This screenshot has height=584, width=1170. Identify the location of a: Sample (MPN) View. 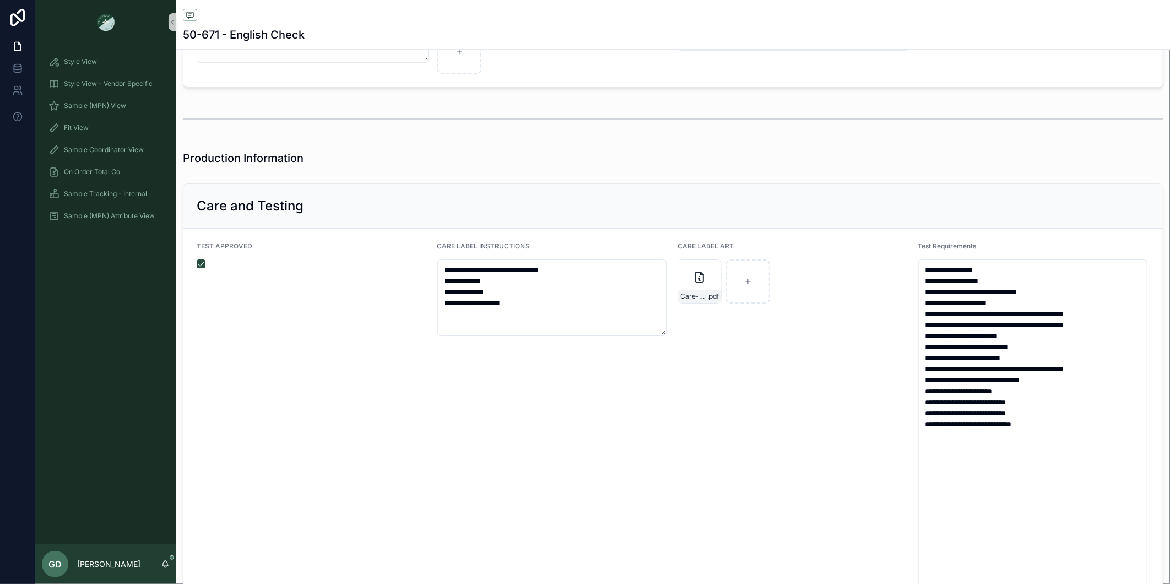
(106, 106).